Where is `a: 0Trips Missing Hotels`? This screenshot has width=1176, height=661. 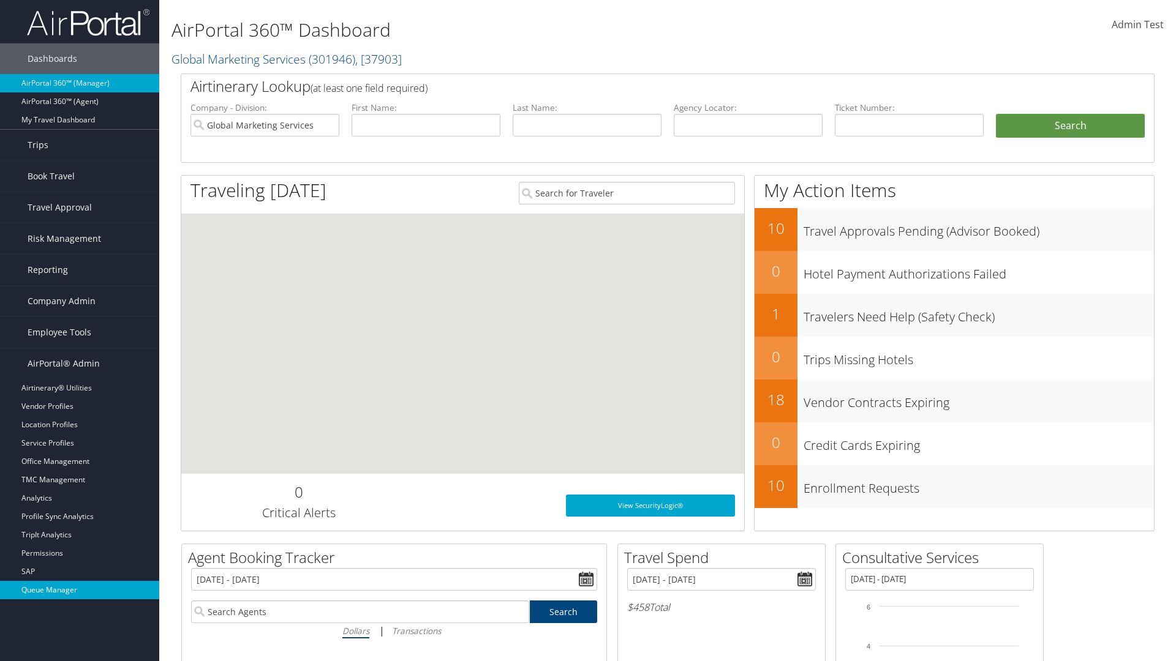 a: 0Trips Missing Hotels is located at coordinates (954, 358).